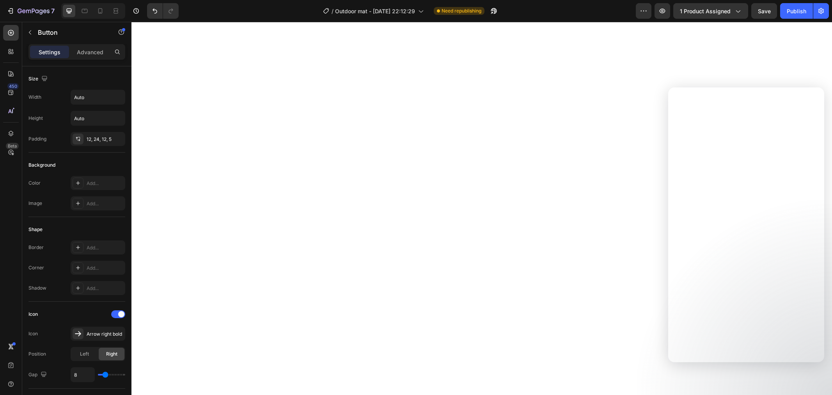 Image resolution: width=832 pixels, height=395 pixels. What do you see at coordinates (796, 11) in the screenshot?
I see `button: Publish` at bounding box center [796, 11].